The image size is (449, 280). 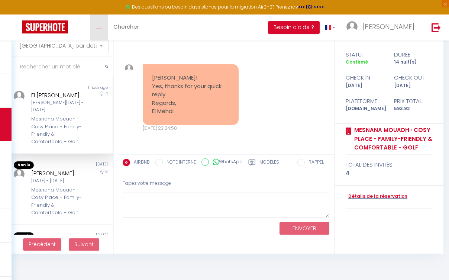 I want to click on button: Next, so click(x=84, y=244).